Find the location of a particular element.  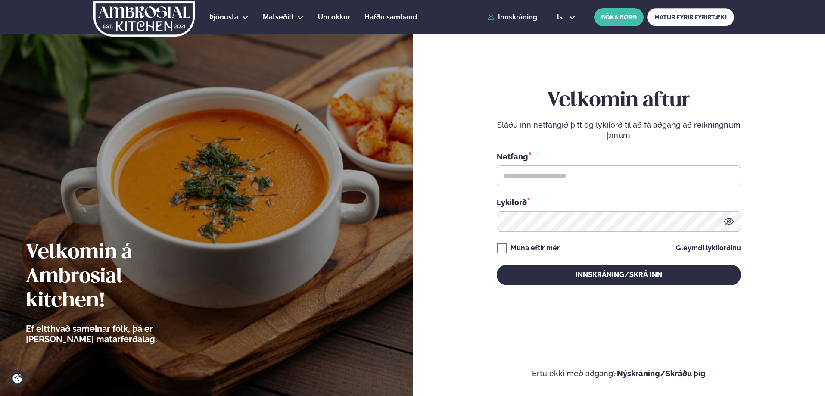

div: Lykilorð is located at coordinates (618, 202).